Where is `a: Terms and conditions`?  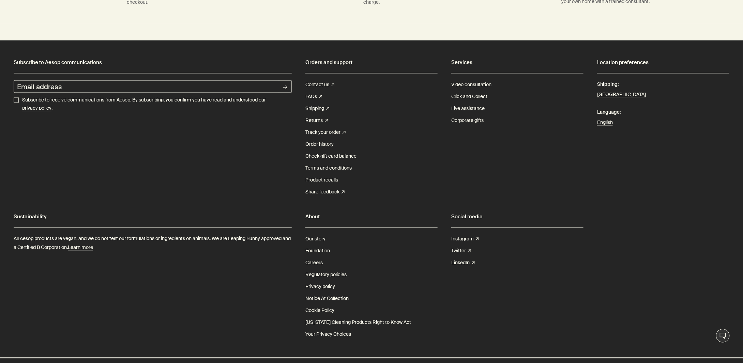
a: Terms and conditions is located at coordinates (329, 168).